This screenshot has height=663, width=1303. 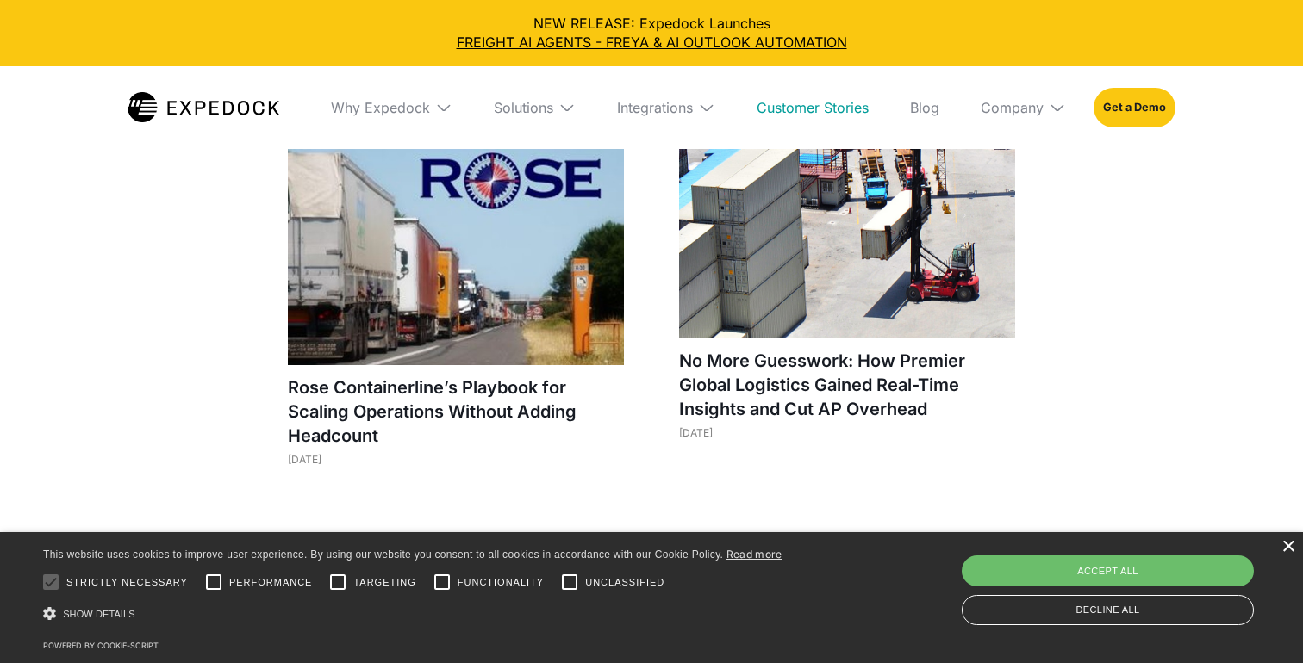 I want to click on span: Show details, so click(x=99, y=614).